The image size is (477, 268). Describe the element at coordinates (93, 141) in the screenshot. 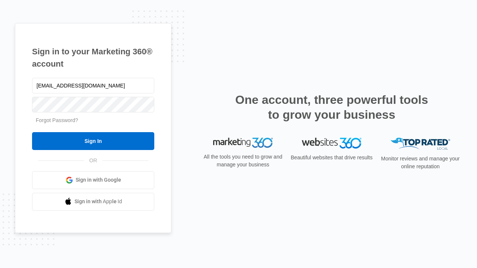

I see `input: Sign In` at that location.